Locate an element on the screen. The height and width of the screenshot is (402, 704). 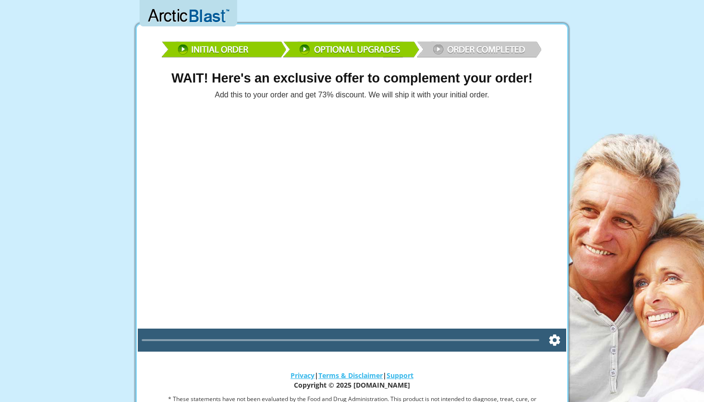
img: reviewbar.png is located at coordinates (352, 48).